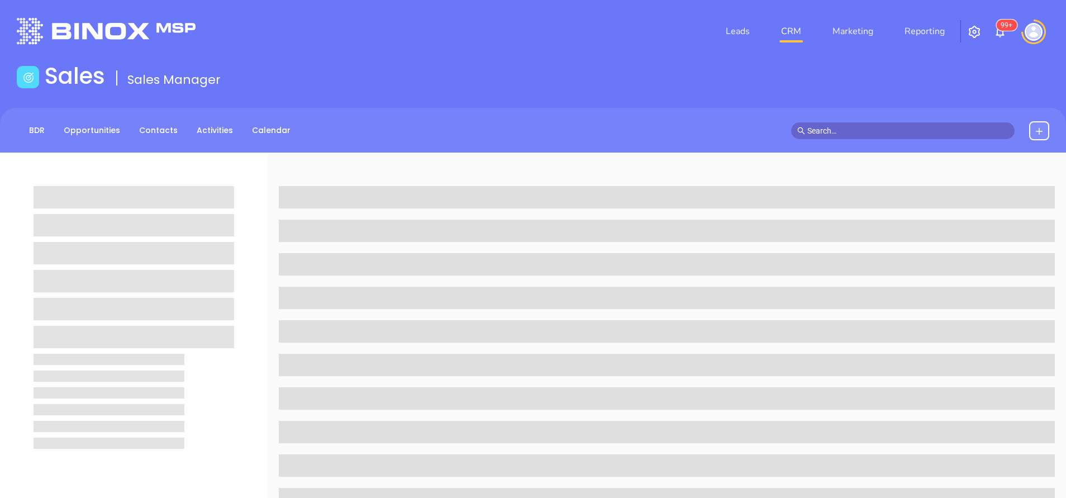 This screenshot has height=498, width=1066. What do you see at coordinates (1034, 32) in the screenshot?
I see `img: user` at bounding box center [1034, 32].